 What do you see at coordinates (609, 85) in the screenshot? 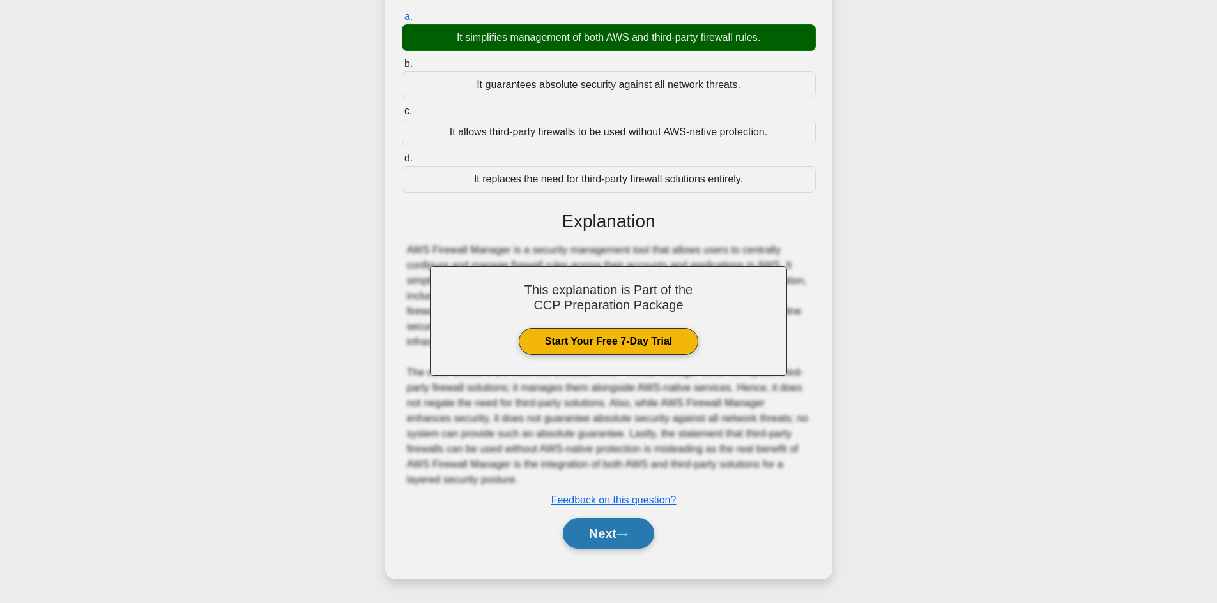
I see `div: It guarantees absolute security against all network threats.` at bounding box center [609, 85].